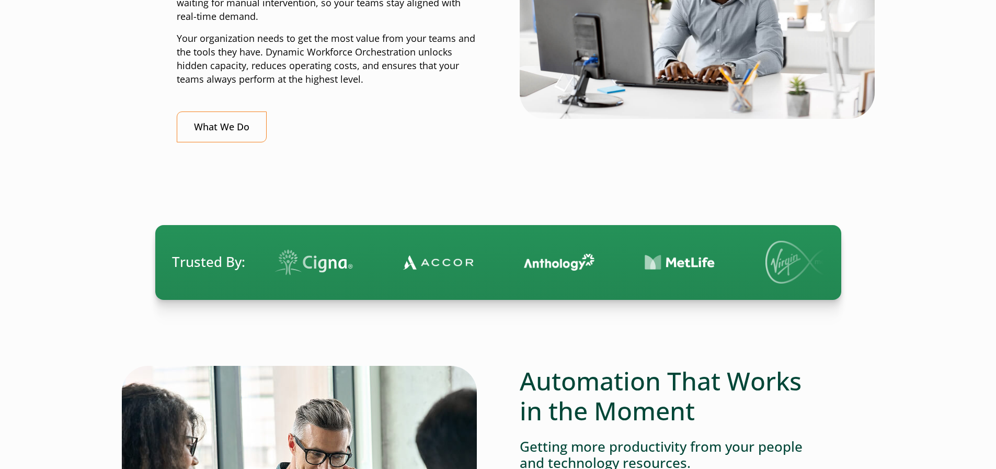 The height and width of the screenshot is (469, 996). I want to click on p: Your organization needs to get the most value from your teams and the tools they have. Dynamic Wo..., so click(327, 59).